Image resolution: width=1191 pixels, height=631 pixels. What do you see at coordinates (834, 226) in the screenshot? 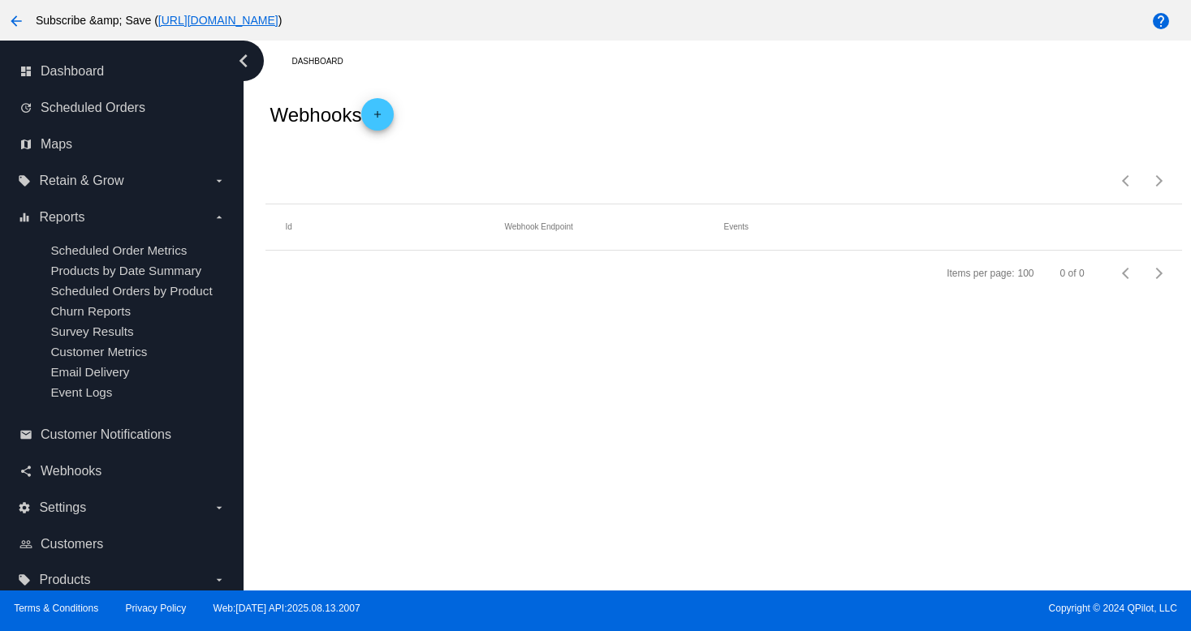
I see `mat-header-cell: Events` at bounding box center [834, 226].